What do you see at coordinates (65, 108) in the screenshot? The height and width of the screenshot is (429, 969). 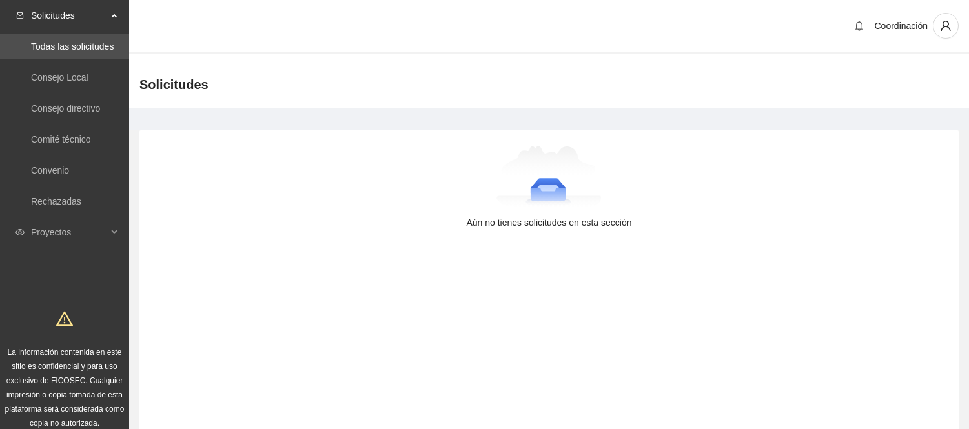 I see `a: Consejo directivo` at bounding box center [65, 108].